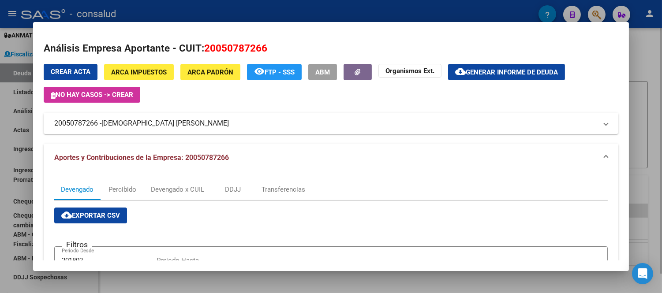 The height and width of the screenshot is (293, 662). Describe the element at coordinates (71, 72) in the screenshot. I see `button: Crear Acta` at that location.